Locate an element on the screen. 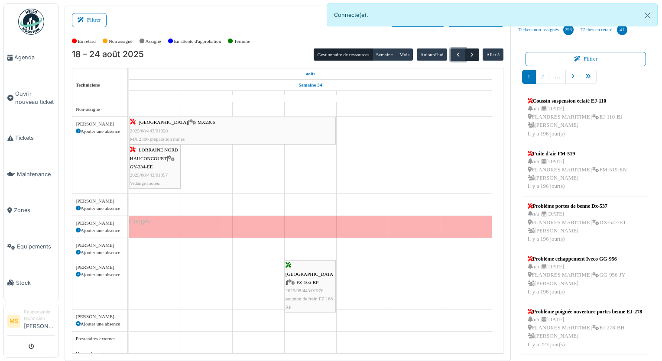 This screenshot has height=361, width=662. a: Tâches en retard is located at coordinates (604, 30).